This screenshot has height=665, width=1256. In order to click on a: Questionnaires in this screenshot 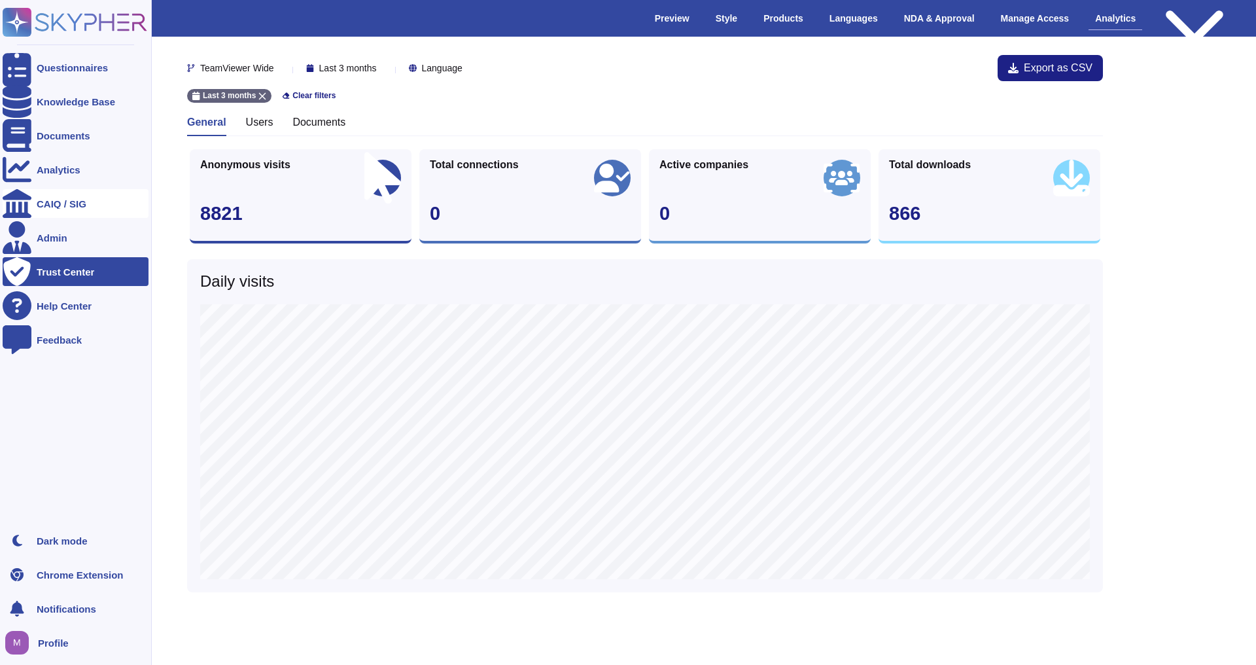, I will do `click(75, 67)`.